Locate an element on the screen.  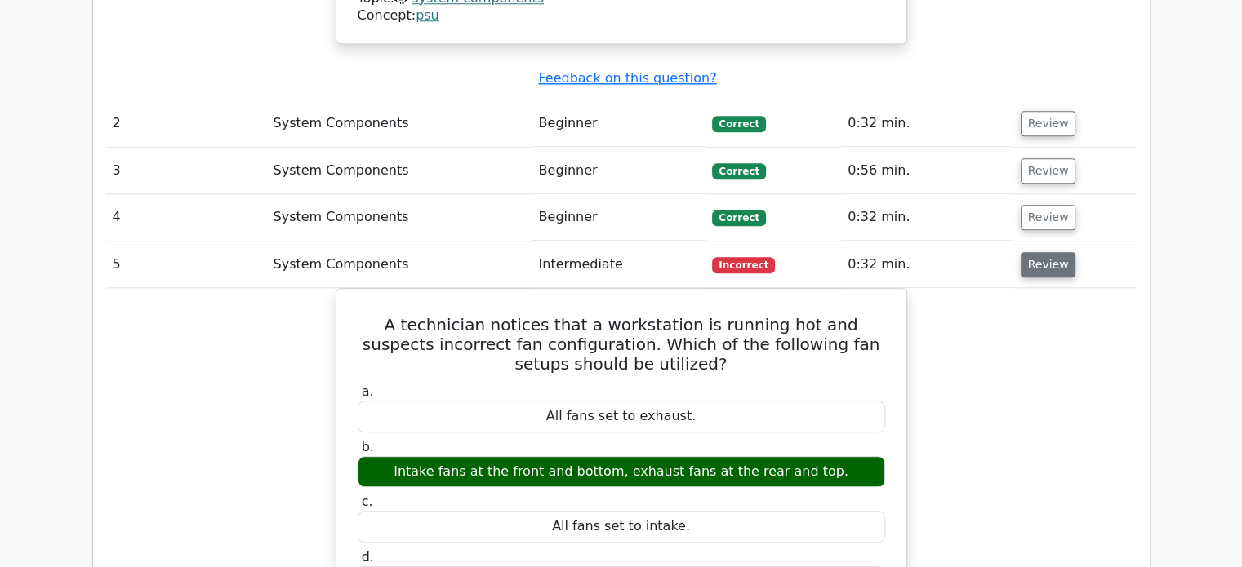
span: a. is located at coordinates (367, 391).